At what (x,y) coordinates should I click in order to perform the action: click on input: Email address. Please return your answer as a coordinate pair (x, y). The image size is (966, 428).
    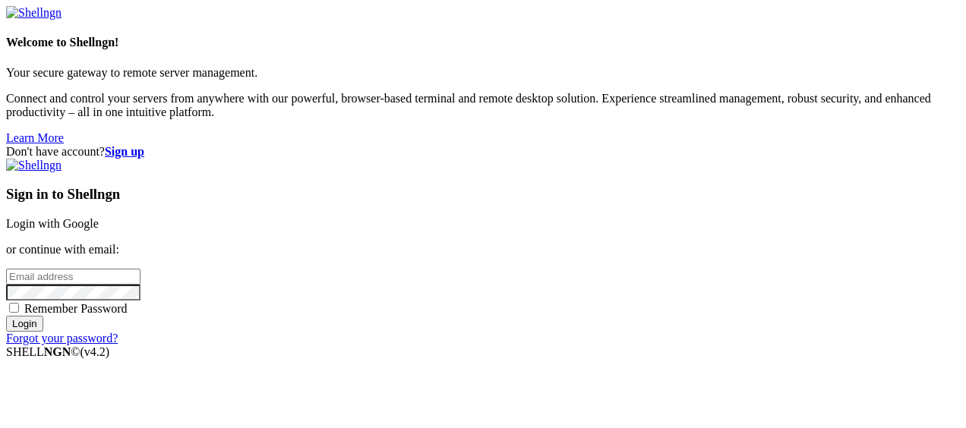
    Looking at the image, I should click on (73, 276).